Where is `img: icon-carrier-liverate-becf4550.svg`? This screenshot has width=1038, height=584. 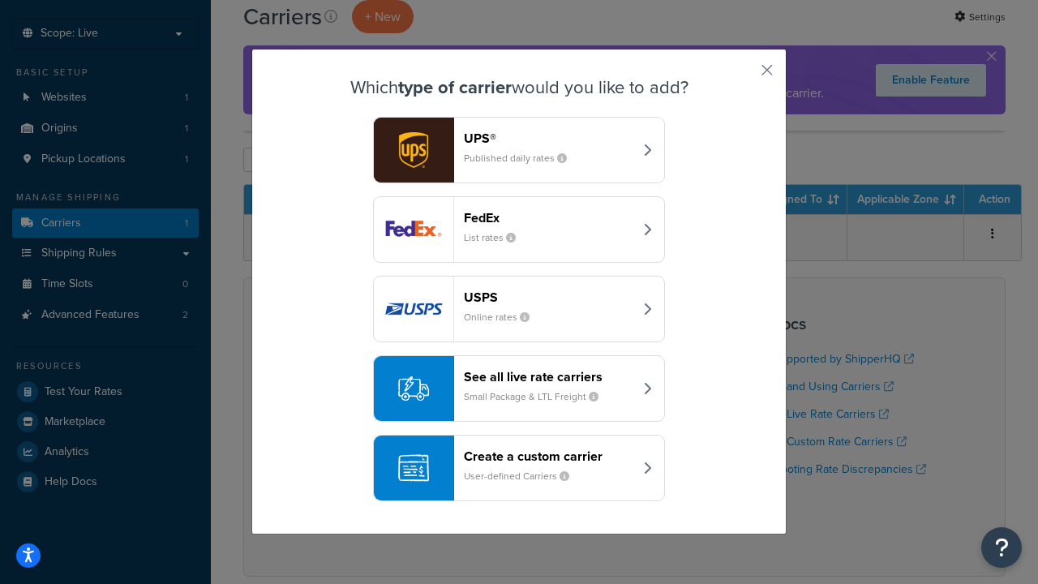 img: icon-carrier-liverate-becf4550.svg is located at coordinates (414, 389).